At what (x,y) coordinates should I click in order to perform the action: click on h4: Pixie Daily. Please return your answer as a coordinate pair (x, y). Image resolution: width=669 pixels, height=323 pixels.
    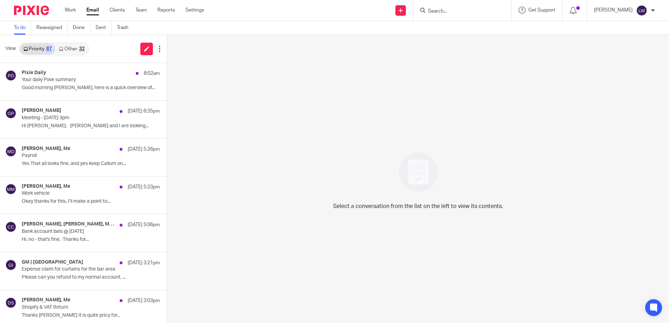
    Looking at the image, I should click on (34, 73).